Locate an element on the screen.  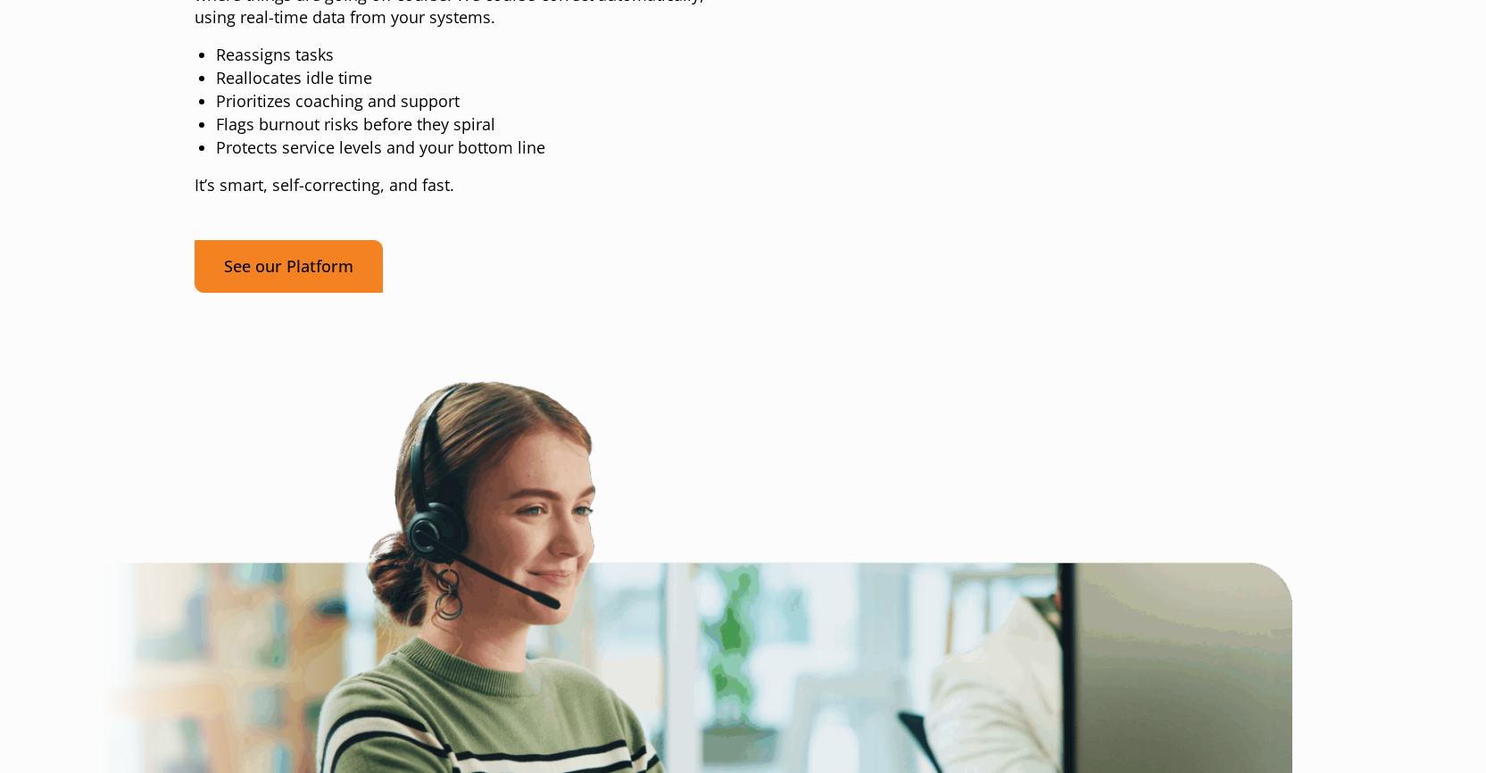
li: Prioritizes coaching and support is located at coordinates (479, 102).